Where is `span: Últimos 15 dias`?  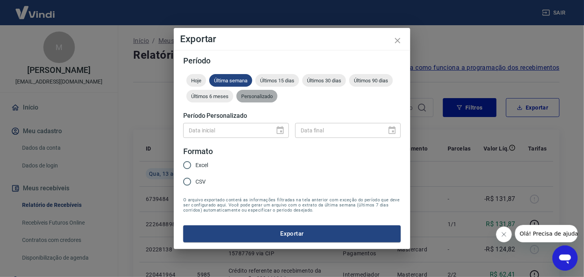
span: Últimos 15 dias is located at coordinates (277, 80).